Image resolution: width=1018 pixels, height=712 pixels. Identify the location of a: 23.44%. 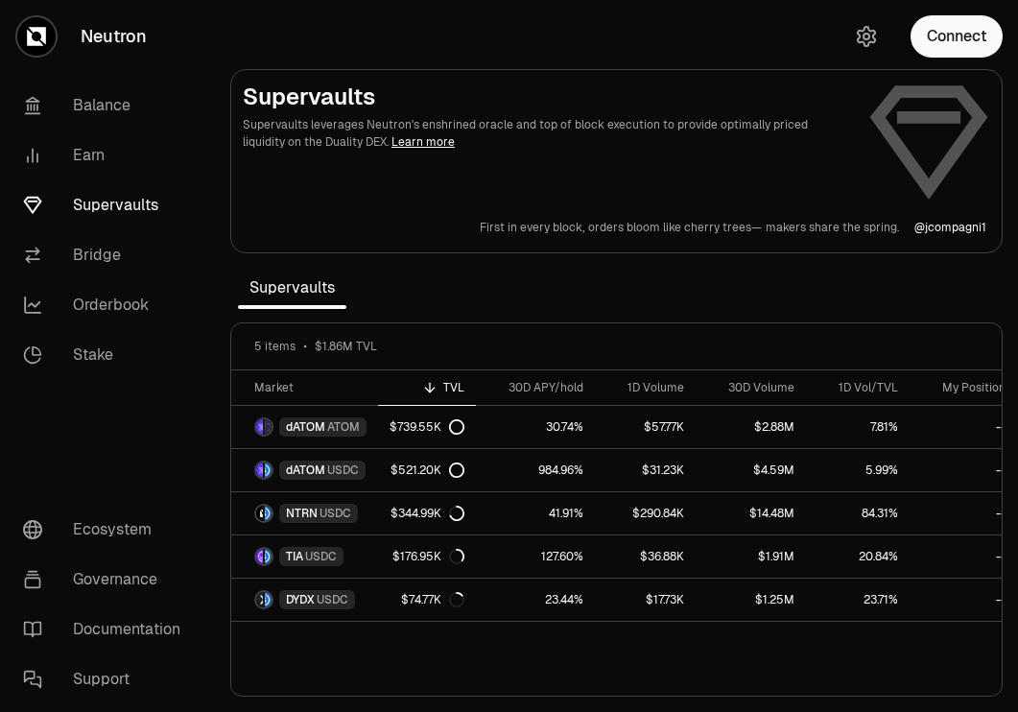
(535, 600).